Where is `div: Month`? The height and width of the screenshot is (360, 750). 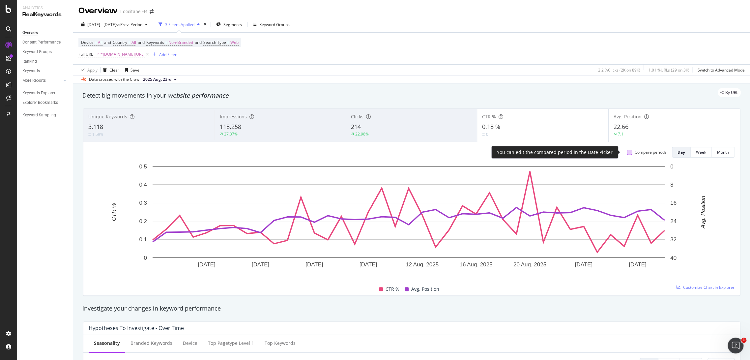 div: Month is located at coordinates (723, 152).